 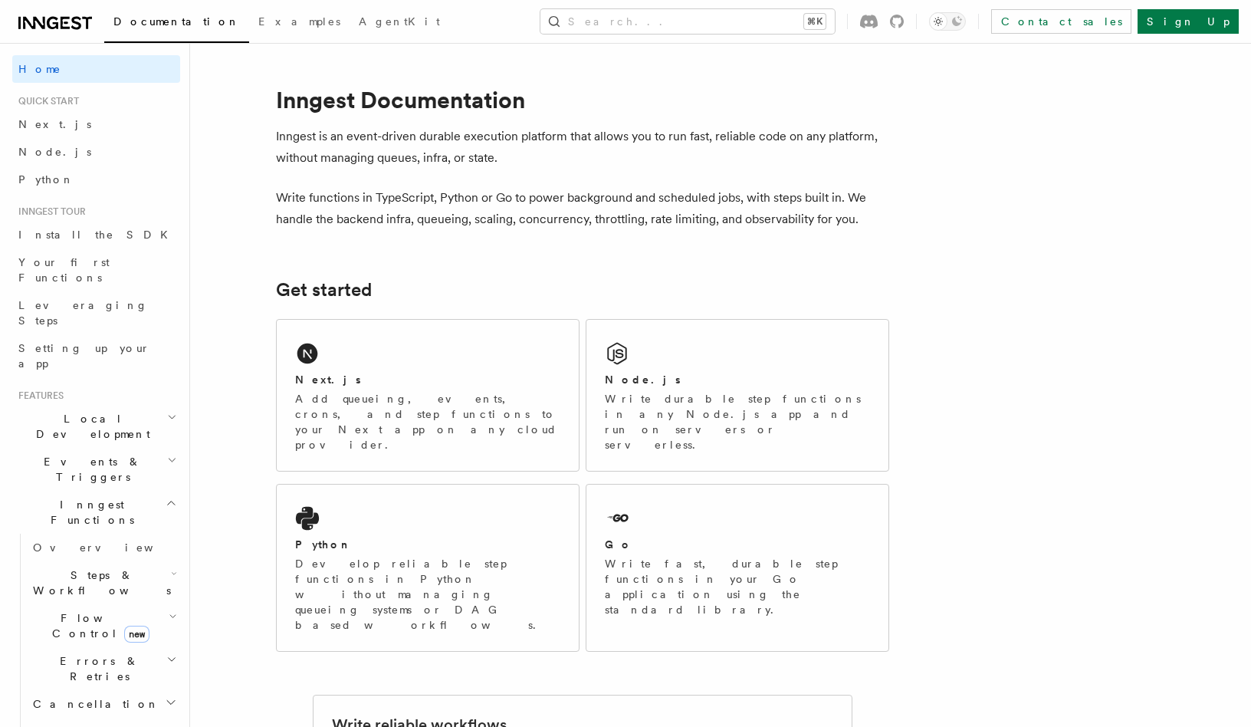 What do you see at coordinates (89, 512) in the screenshot?
I see `span: Inngest Functions` at bounding box center [89, 512].